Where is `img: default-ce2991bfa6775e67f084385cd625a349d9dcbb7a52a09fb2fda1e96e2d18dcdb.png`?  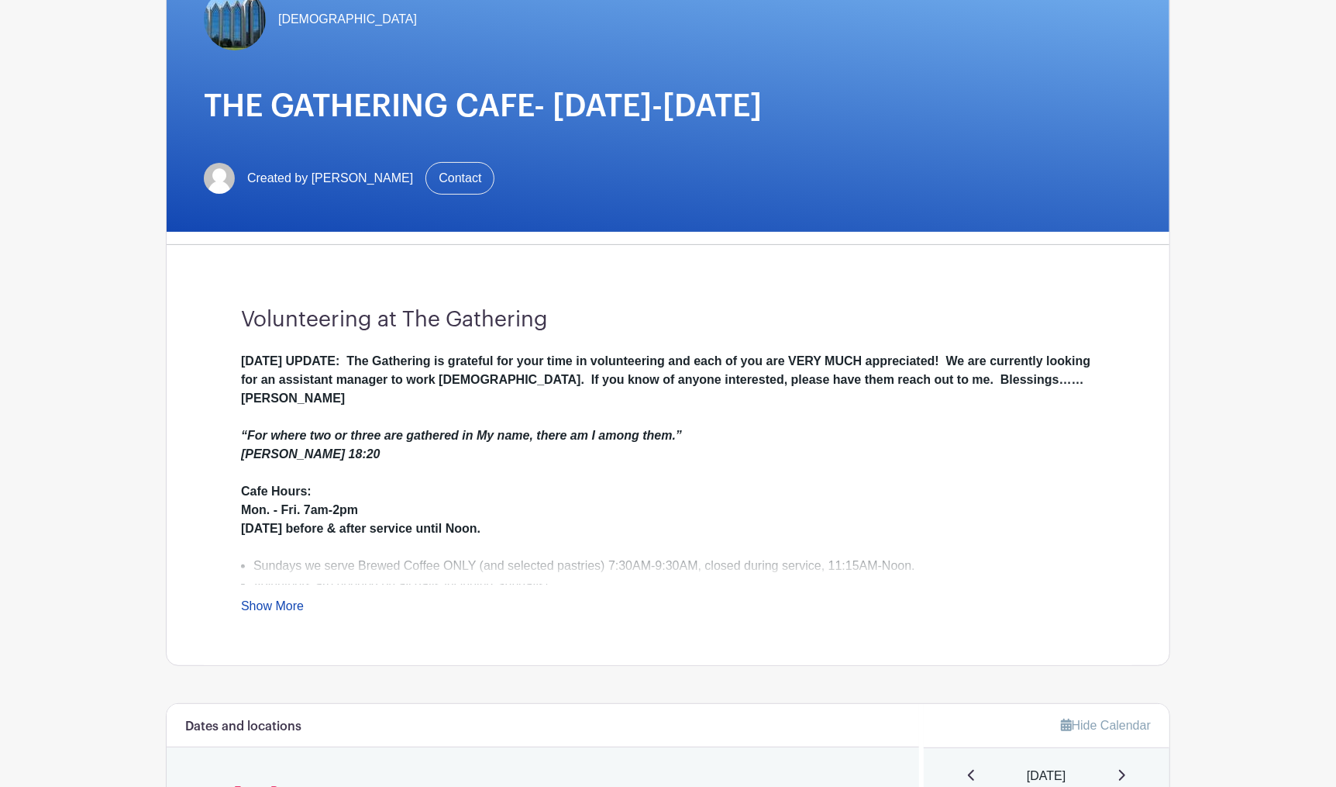
img: default-ce2991bfa6775e67f084385cd625a349d9dcbb7a52a09fb2fda1e96e2d18dcdb.png is located at coordinates (219, 178).